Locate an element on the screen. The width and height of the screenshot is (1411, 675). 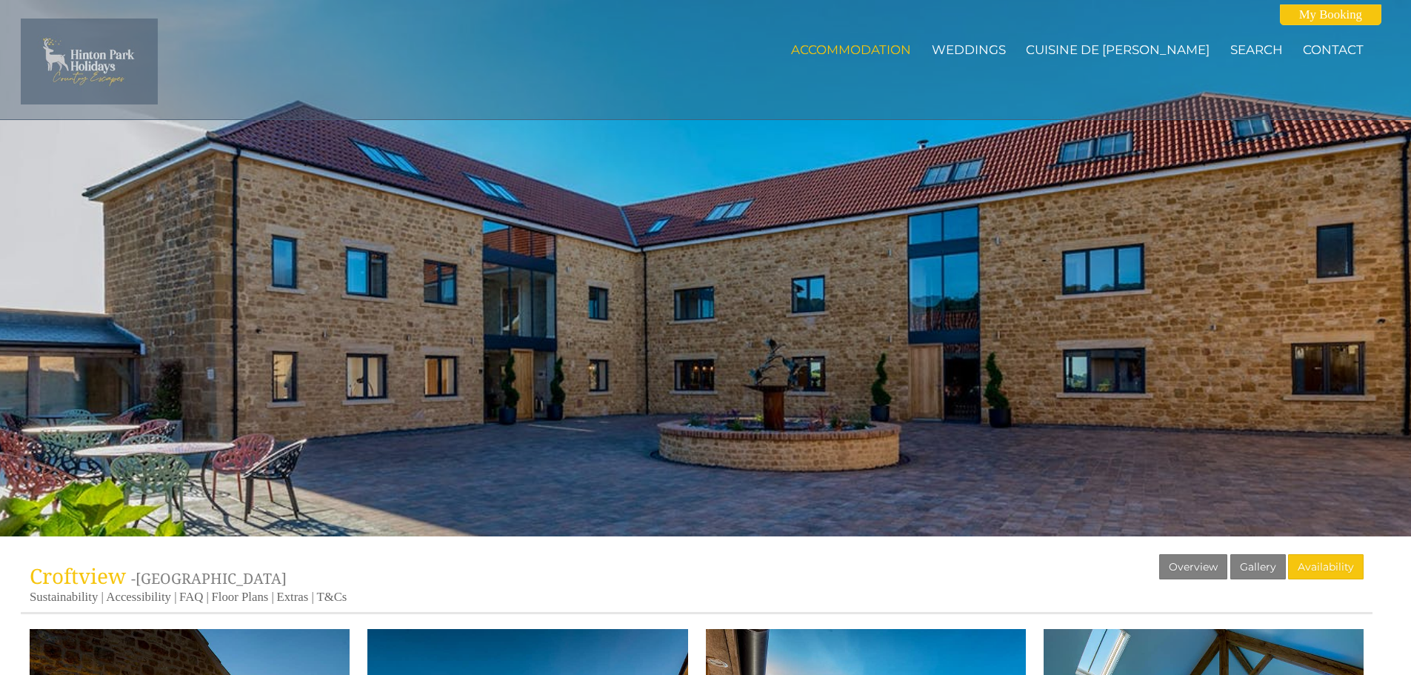
a: Accessibility is located at coordinates (139, 596).